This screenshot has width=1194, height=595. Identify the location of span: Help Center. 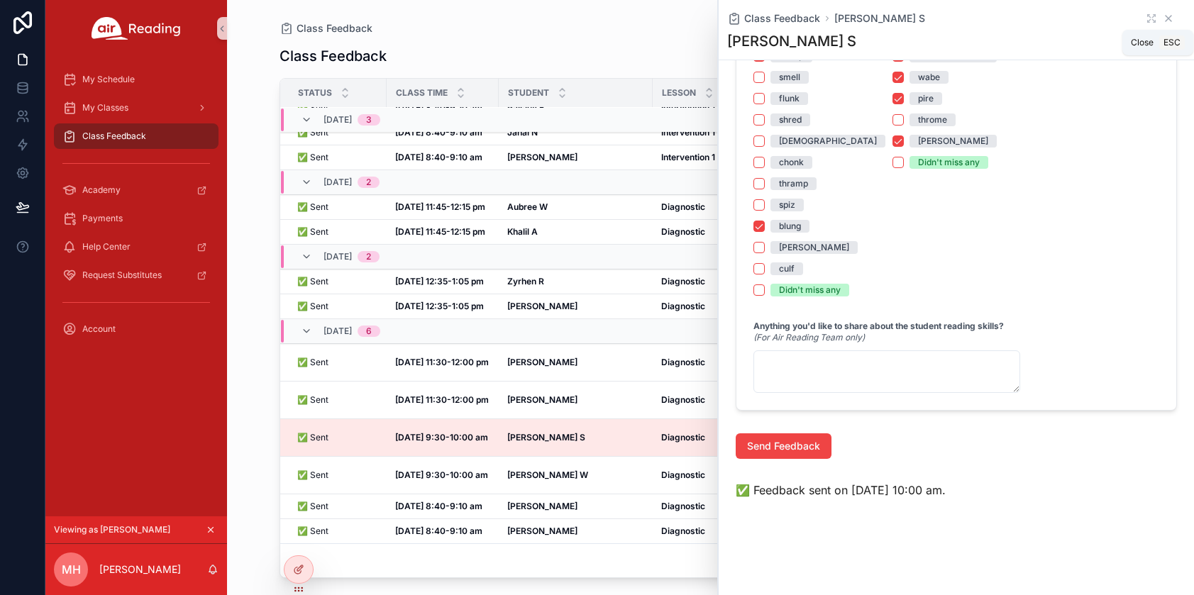
(106, 247).